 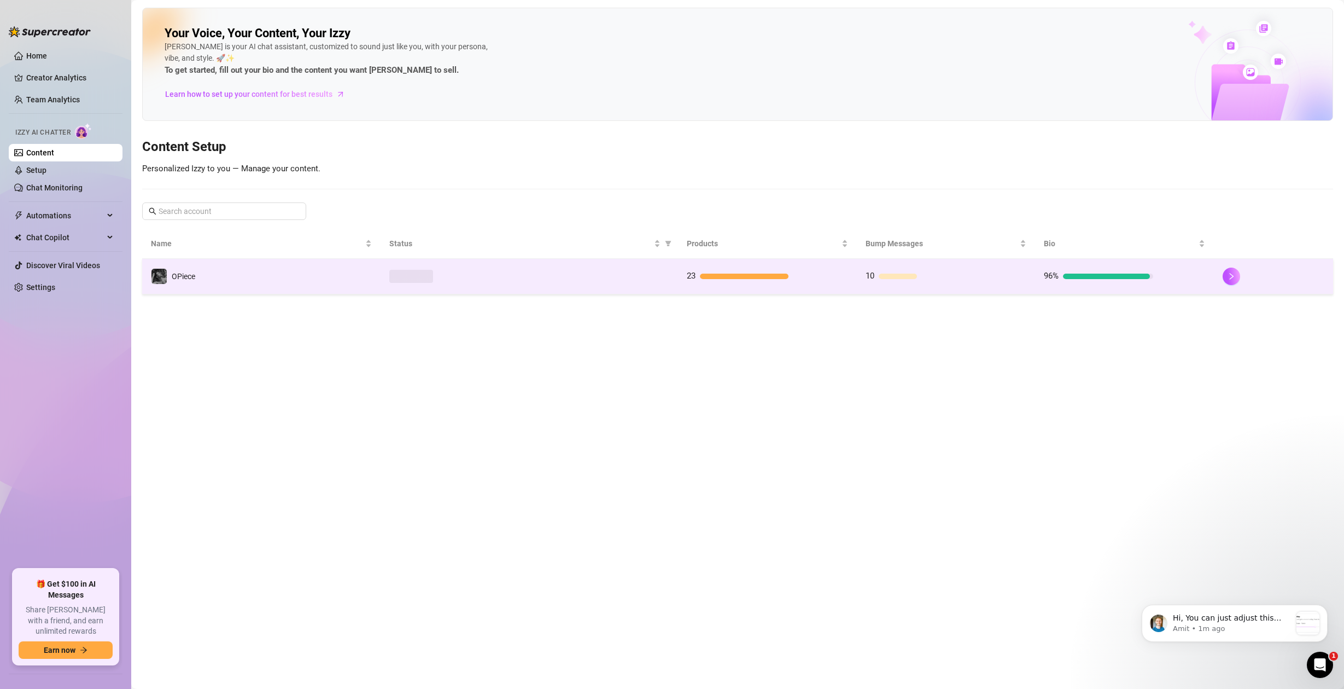 I want to click on img: Profile image for Amit, so click(x=33, y=40).